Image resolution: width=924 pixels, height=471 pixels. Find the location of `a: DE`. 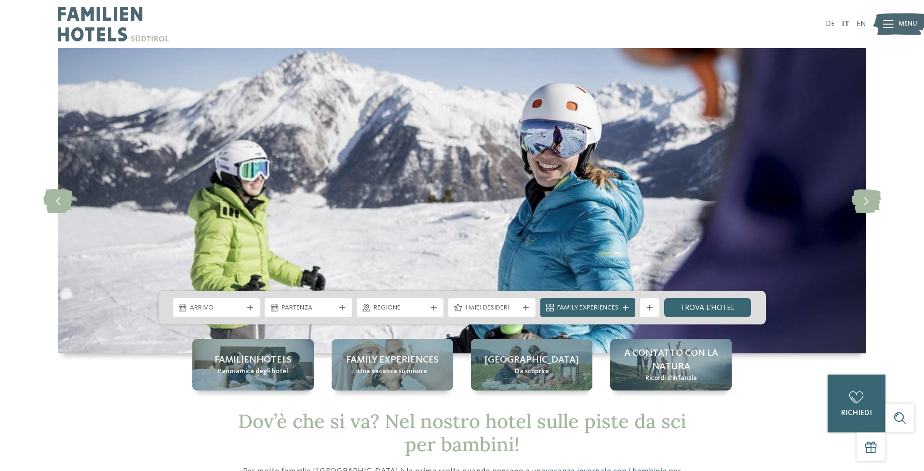

a: DE is located at coordinates (830, 24).